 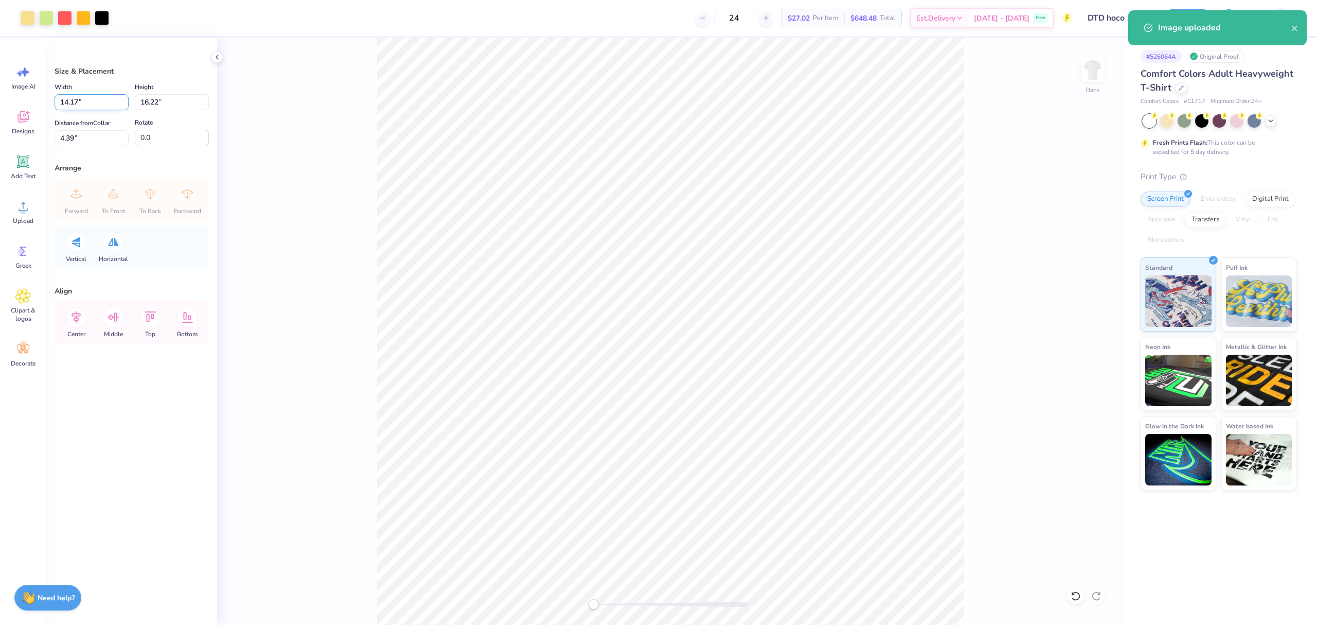 What do you see at coordinates (1216, 56) in the screenshot?
I see `div: Original Proof` at bounding box center [1216, 56].